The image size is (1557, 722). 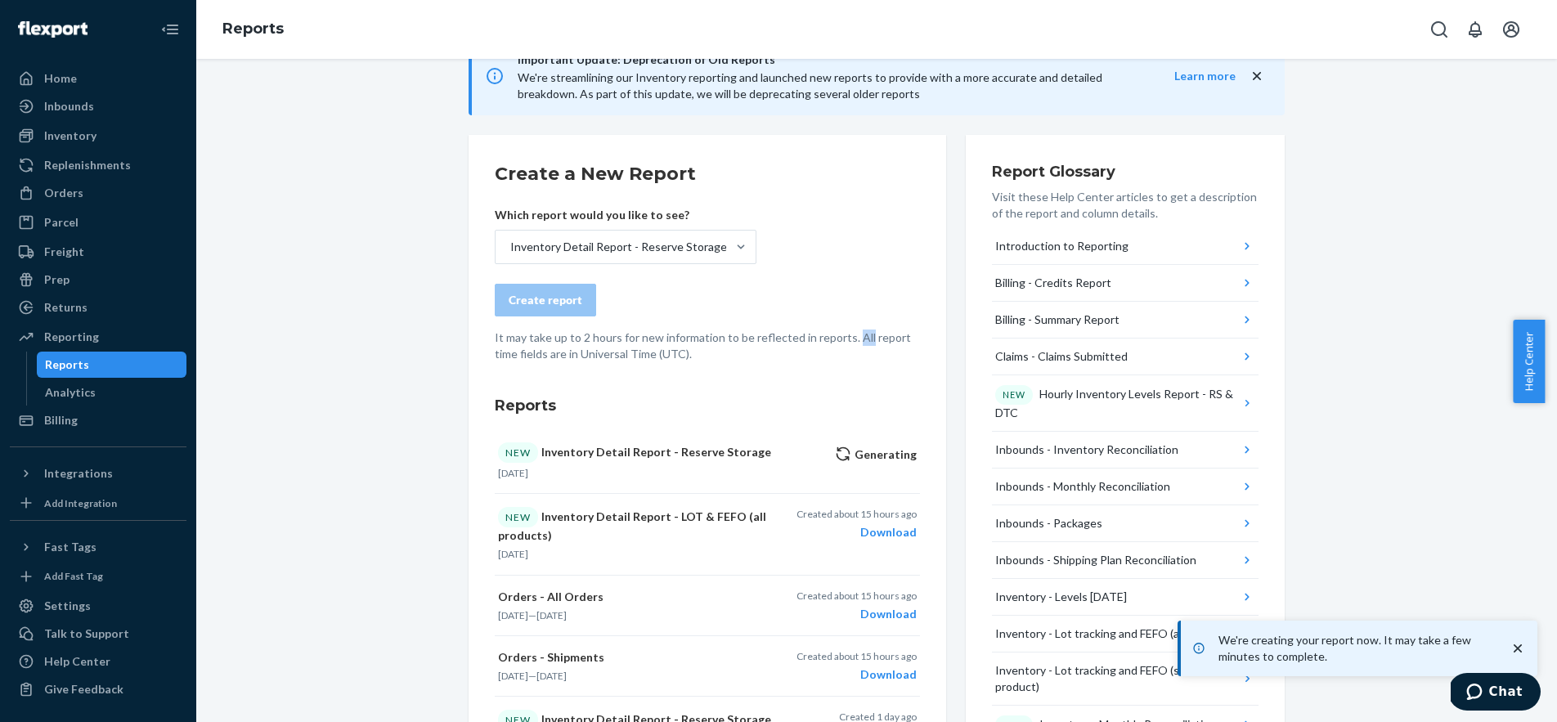 What do you see at coordinates (1048, 523) in the screenshot?
I see `div: Inbounds - Packages` at bounding box center [1048, 523].